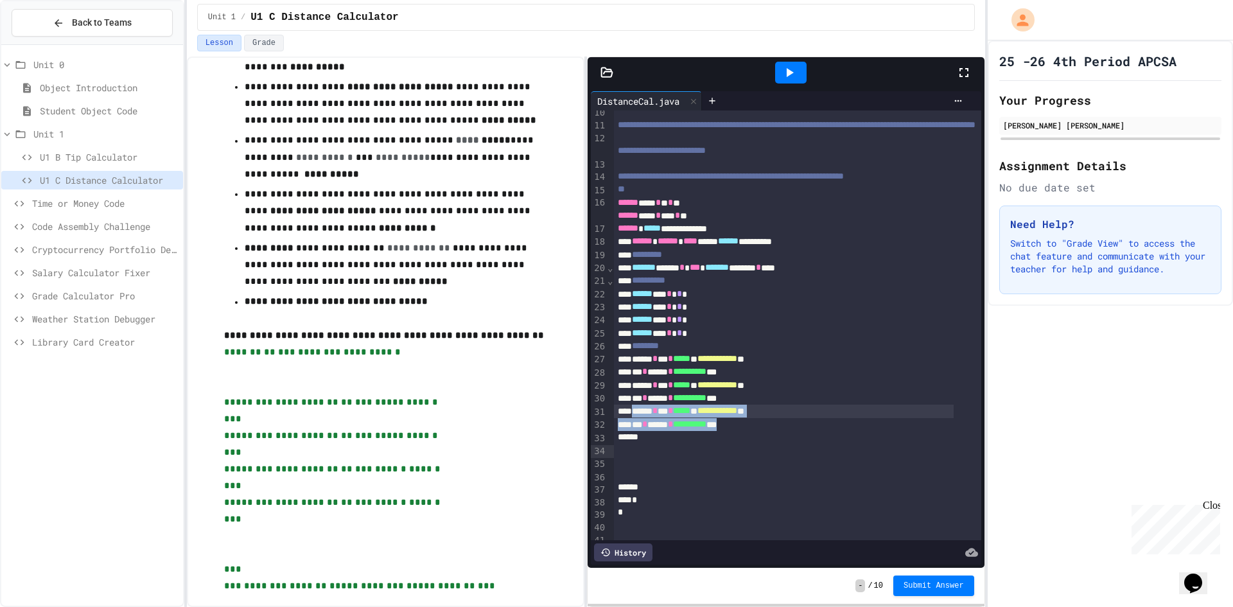  I want to click on div: 14, so click(599, 177).